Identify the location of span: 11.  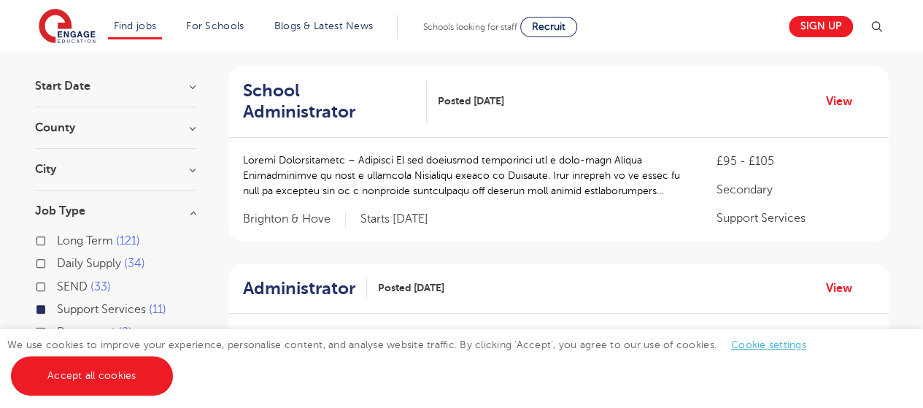
(158, 309).